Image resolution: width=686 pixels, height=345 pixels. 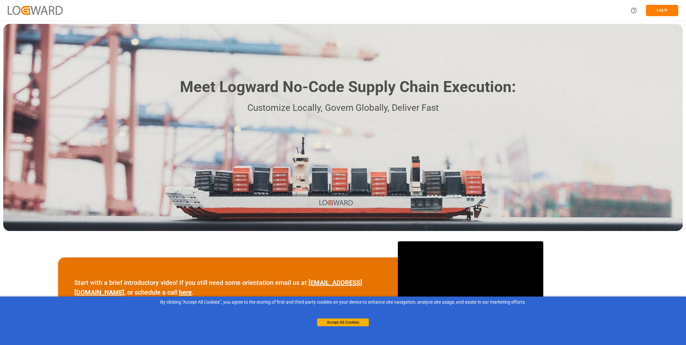 What do you see at coordinates (343, 108) in the screenshot?
I see `p: Customize Locally, Govern Globally, Deliver Fast` at bounding box center [343, 108].